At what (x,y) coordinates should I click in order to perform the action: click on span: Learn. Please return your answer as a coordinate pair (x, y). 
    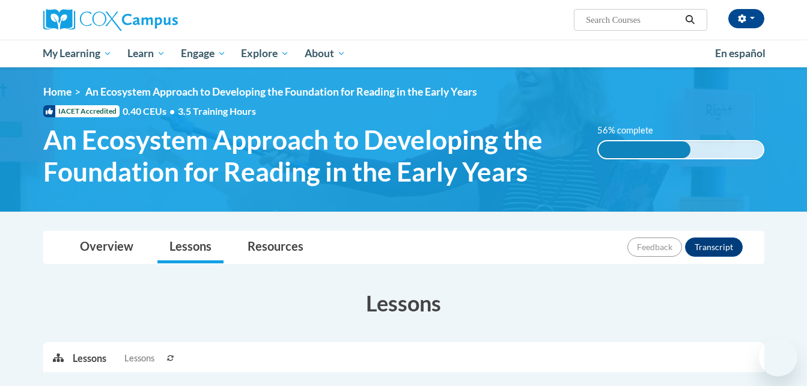
    Looking at the image, I should click on (146, 53).